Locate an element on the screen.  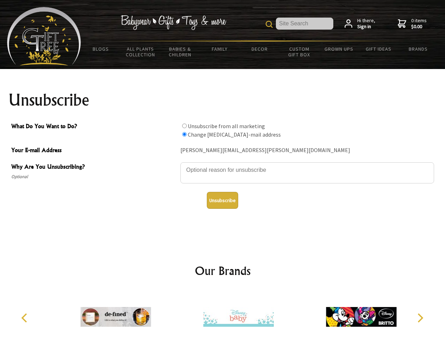
a: Custom Gift Box is located at coordinates (299, 52).